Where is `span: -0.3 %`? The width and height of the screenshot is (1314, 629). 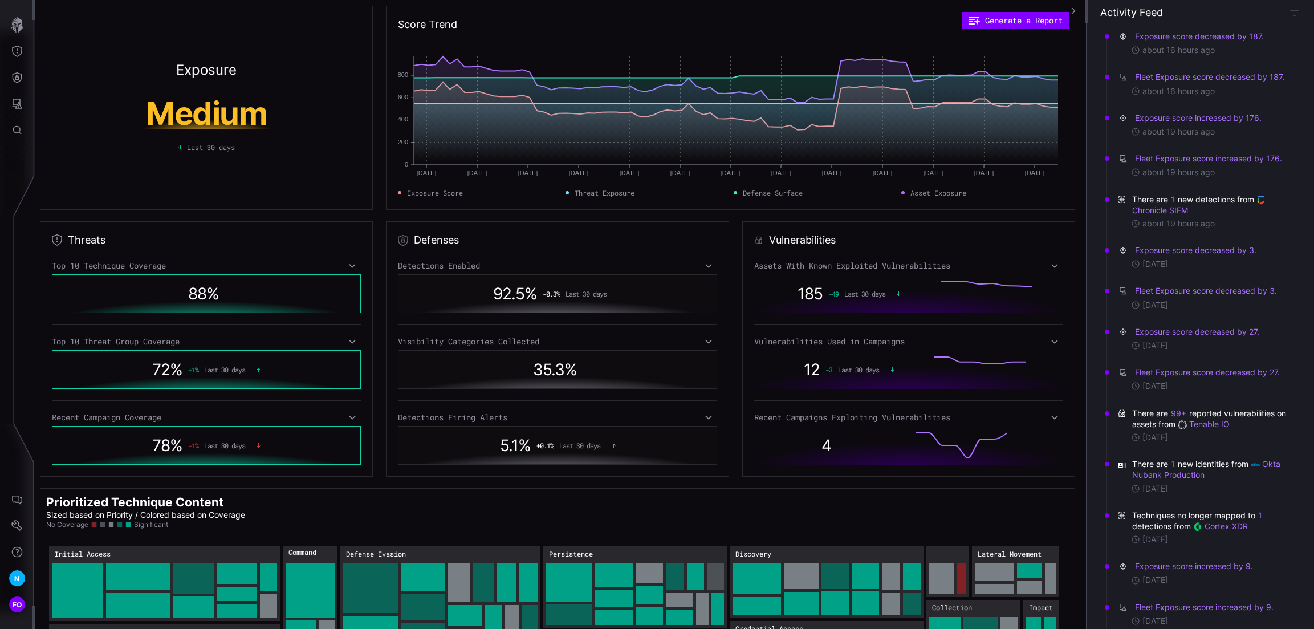
span: -0.3 % is located at coordinates (551, 294).